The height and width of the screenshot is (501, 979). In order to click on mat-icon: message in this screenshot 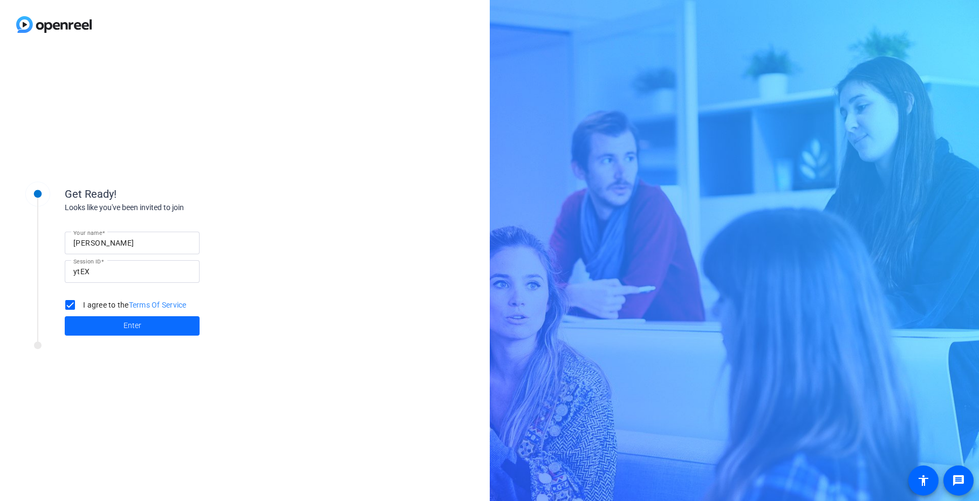, I will do `click(958, 481)`.